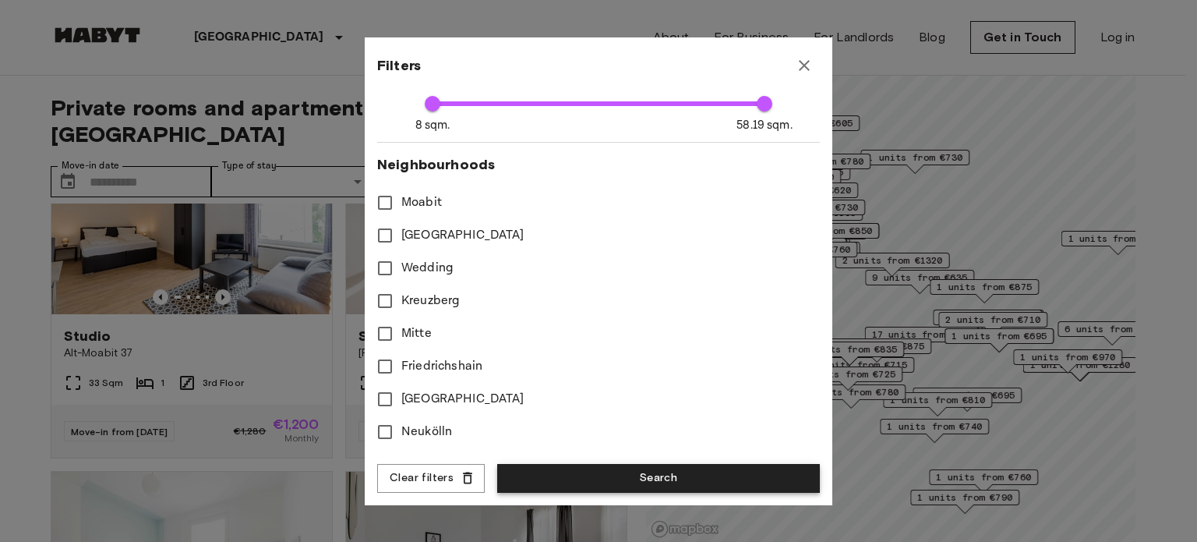  I want to click on span: Wedding, so click(427, 268).